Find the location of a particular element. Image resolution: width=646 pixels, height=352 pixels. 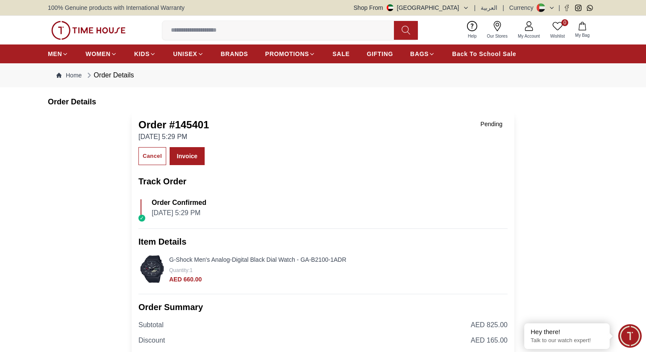

span: UNISEX is located at coordinates (185, 54).